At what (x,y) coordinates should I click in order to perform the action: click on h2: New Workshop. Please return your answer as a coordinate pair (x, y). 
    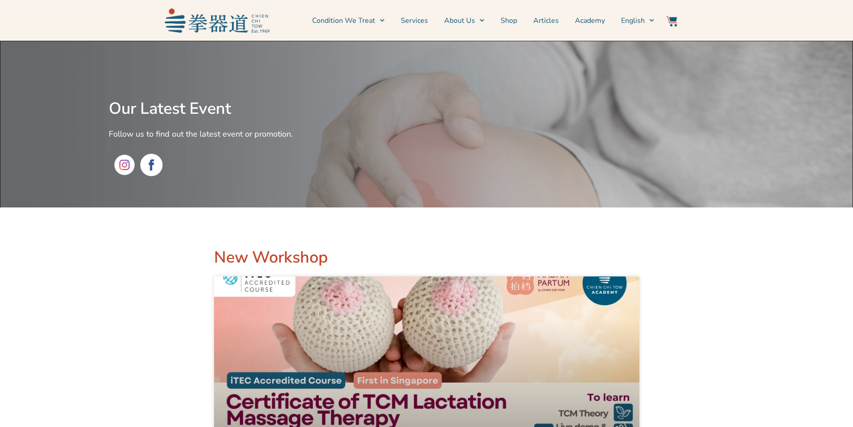
    Looking at the image, I should click on (427, 258).